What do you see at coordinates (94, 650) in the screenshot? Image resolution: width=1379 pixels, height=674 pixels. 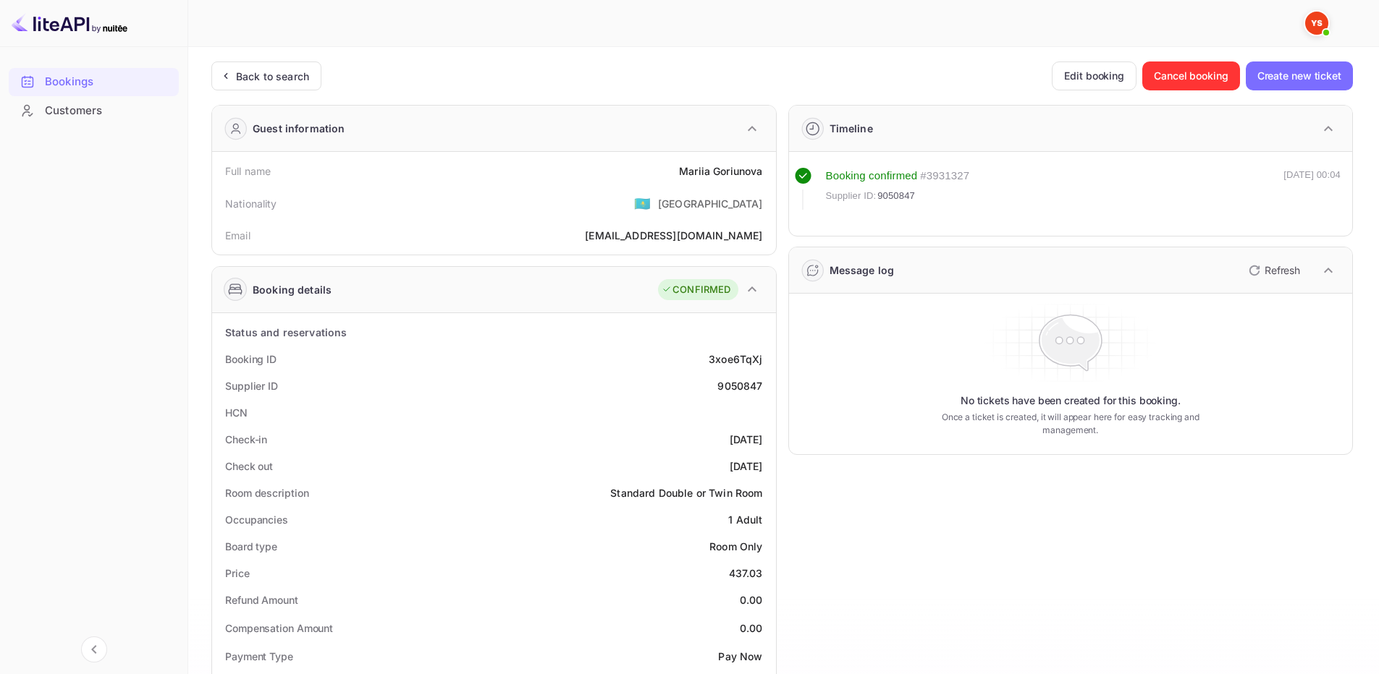 I see `button: Collapse navigation` at bounding box center [94, 650].